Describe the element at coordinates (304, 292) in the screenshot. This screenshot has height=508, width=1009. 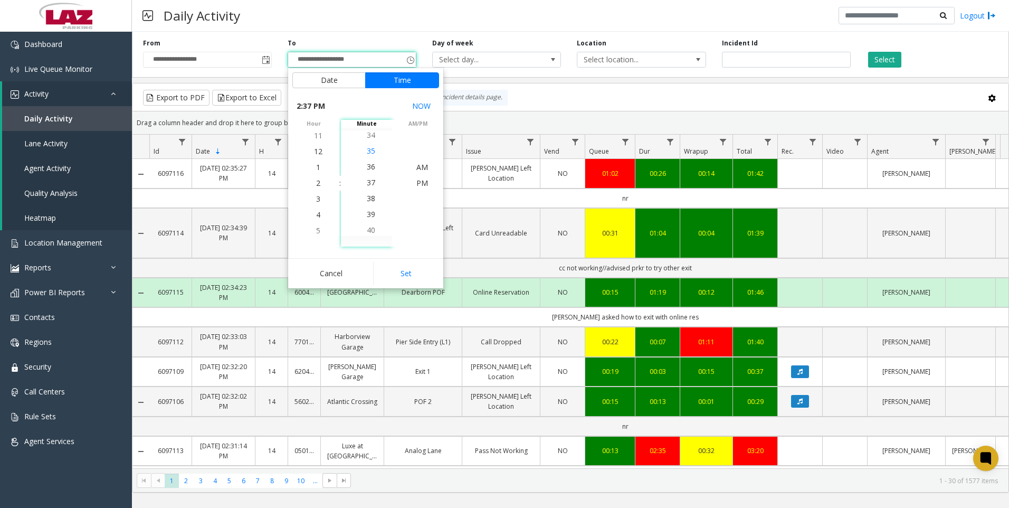
I see `a: 600405` at that location.